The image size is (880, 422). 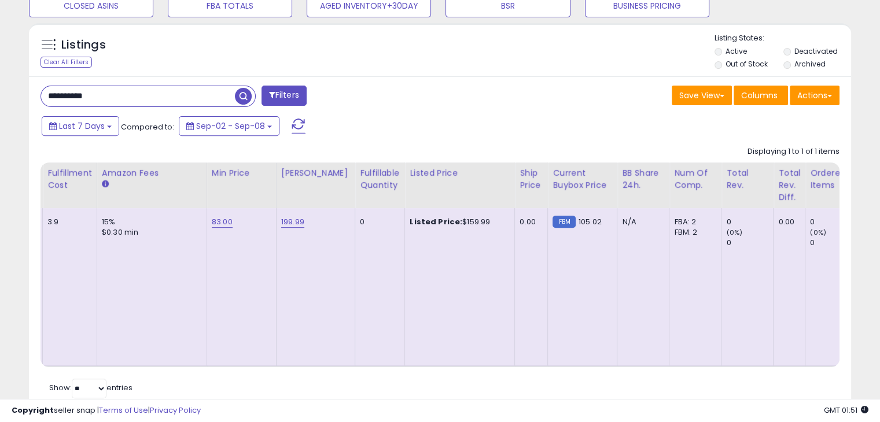 I want to click on label: Archived, so click(x=810, y=64).